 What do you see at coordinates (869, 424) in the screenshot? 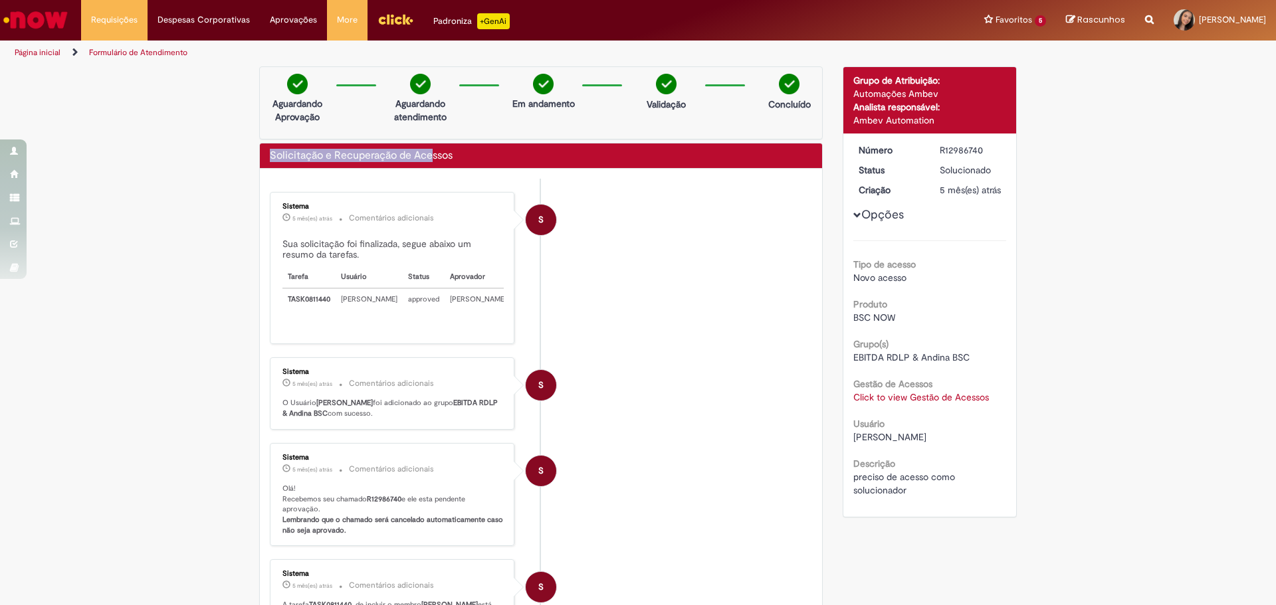
I see `b: Usuário` at bounding box center [869, 424].